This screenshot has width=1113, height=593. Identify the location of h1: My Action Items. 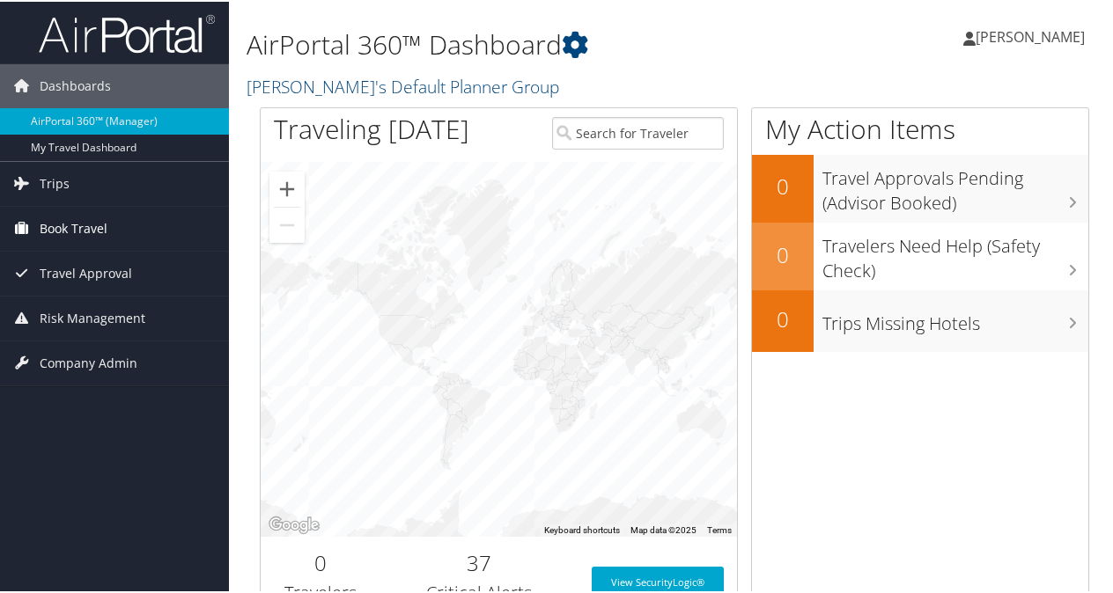
(920, 128).